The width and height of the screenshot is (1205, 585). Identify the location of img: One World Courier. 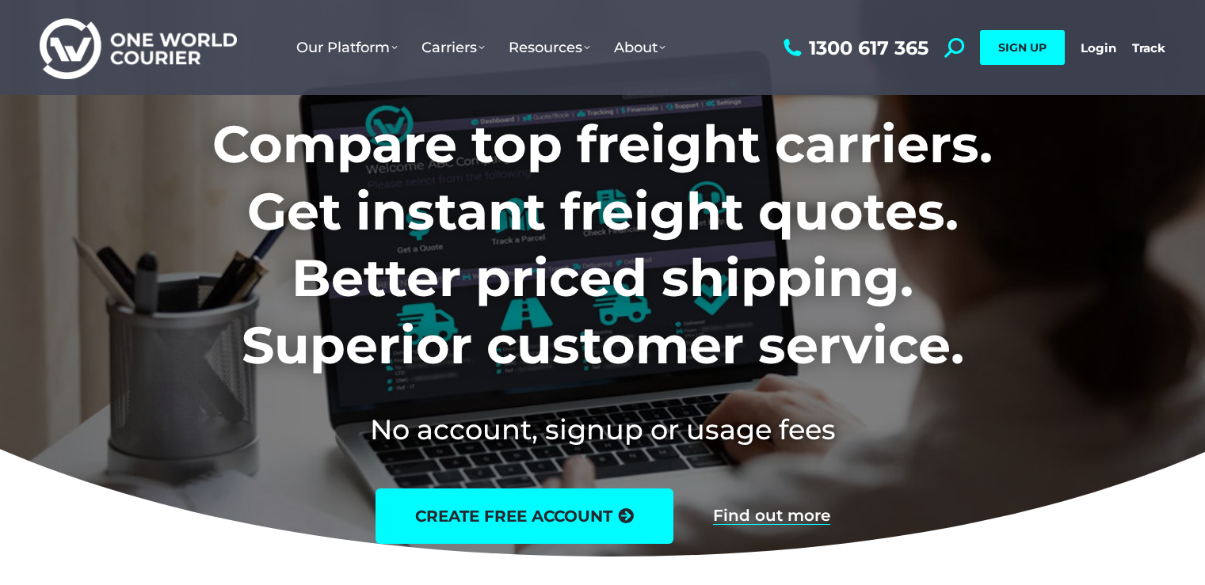
(138, 48).